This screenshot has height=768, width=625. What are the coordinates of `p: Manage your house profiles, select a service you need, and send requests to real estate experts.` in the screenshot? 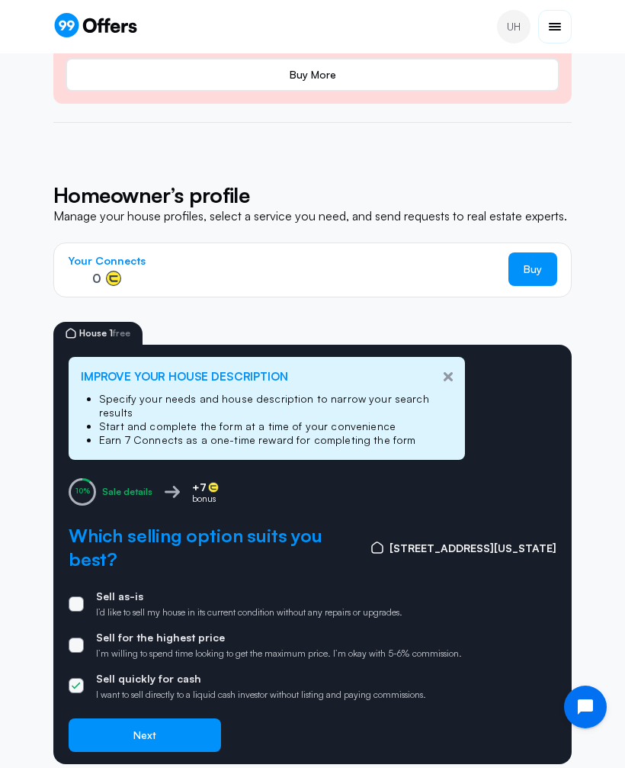 It's located at (310, 216).